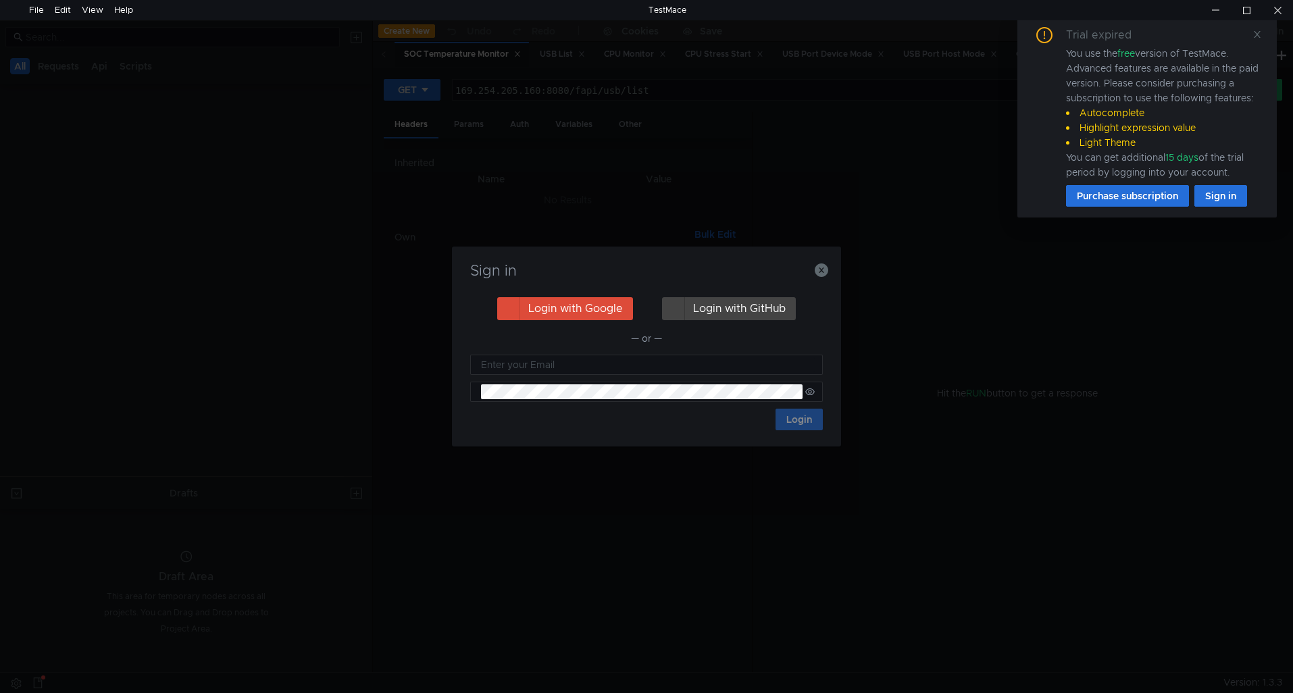 The image size is (1293, 693). What do you see at coordinates (648, 365) in the screenshot?
I see `input: Enter your Email` at bounding box center [648, 365].